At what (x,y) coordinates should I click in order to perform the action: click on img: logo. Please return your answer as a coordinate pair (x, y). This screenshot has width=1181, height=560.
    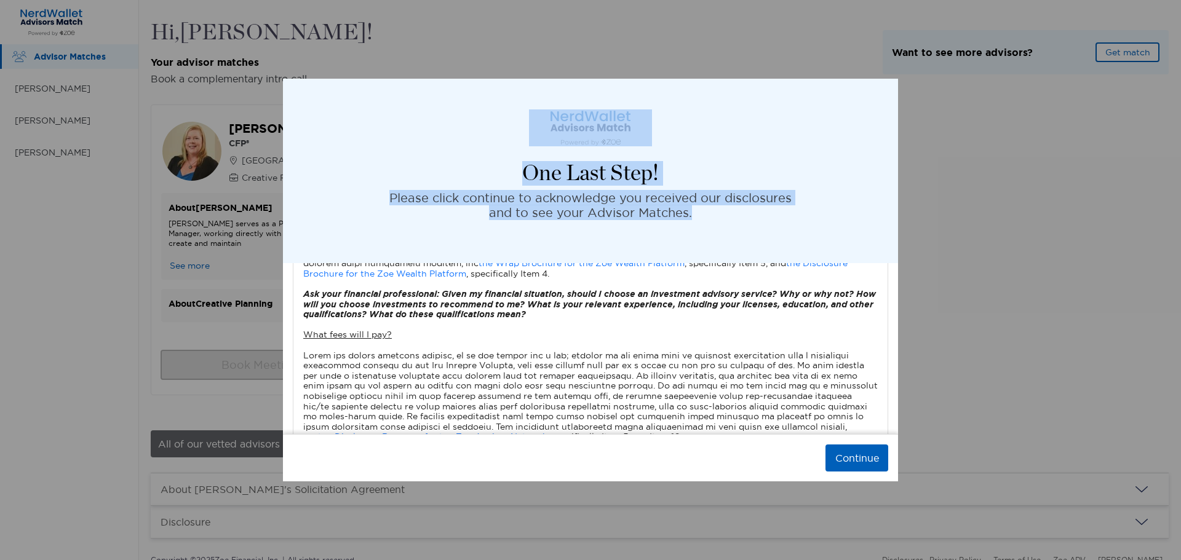
    Looking at the image, I should click on (590, 128).